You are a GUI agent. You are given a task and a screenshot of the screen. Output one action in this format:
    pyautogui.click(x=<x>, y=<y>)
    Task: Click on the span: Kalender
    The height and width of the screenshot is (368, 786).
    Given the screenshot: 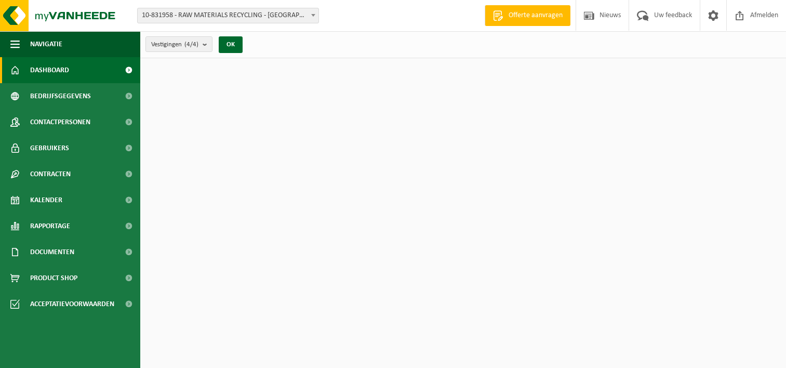 What is the action you would take?
    pyautogui.click(x=46, y=200)
    